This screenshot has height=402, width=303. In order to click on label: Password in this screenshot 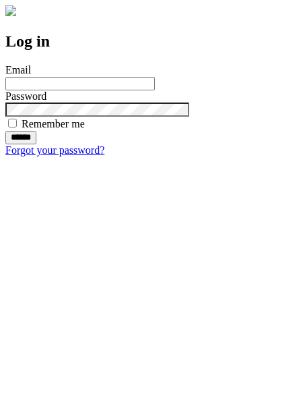, I will do `click(26, 96)`.